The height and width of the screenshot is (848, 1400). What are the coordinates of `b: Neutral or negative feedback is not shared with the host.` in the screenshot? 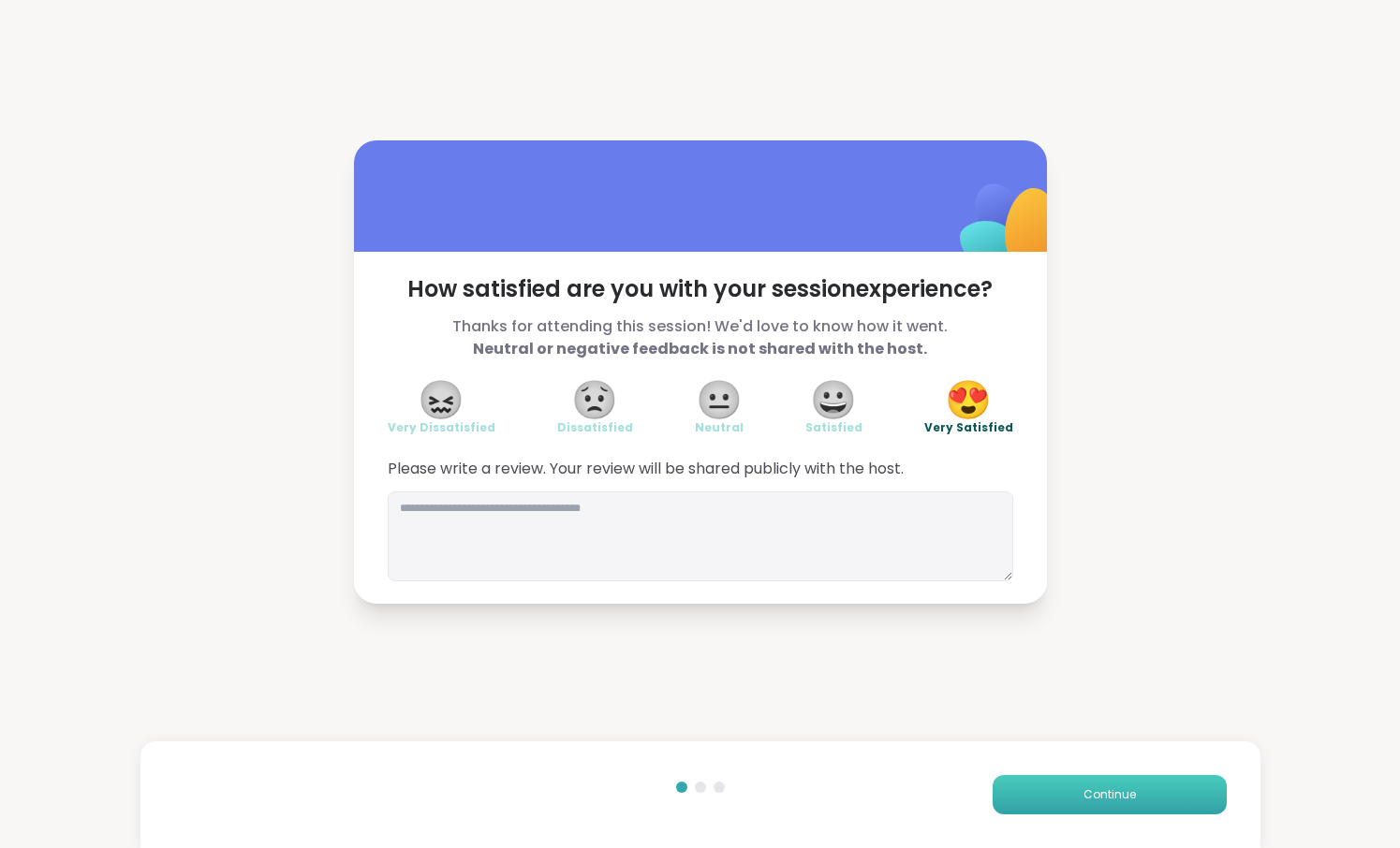 It's located at (699, 348).